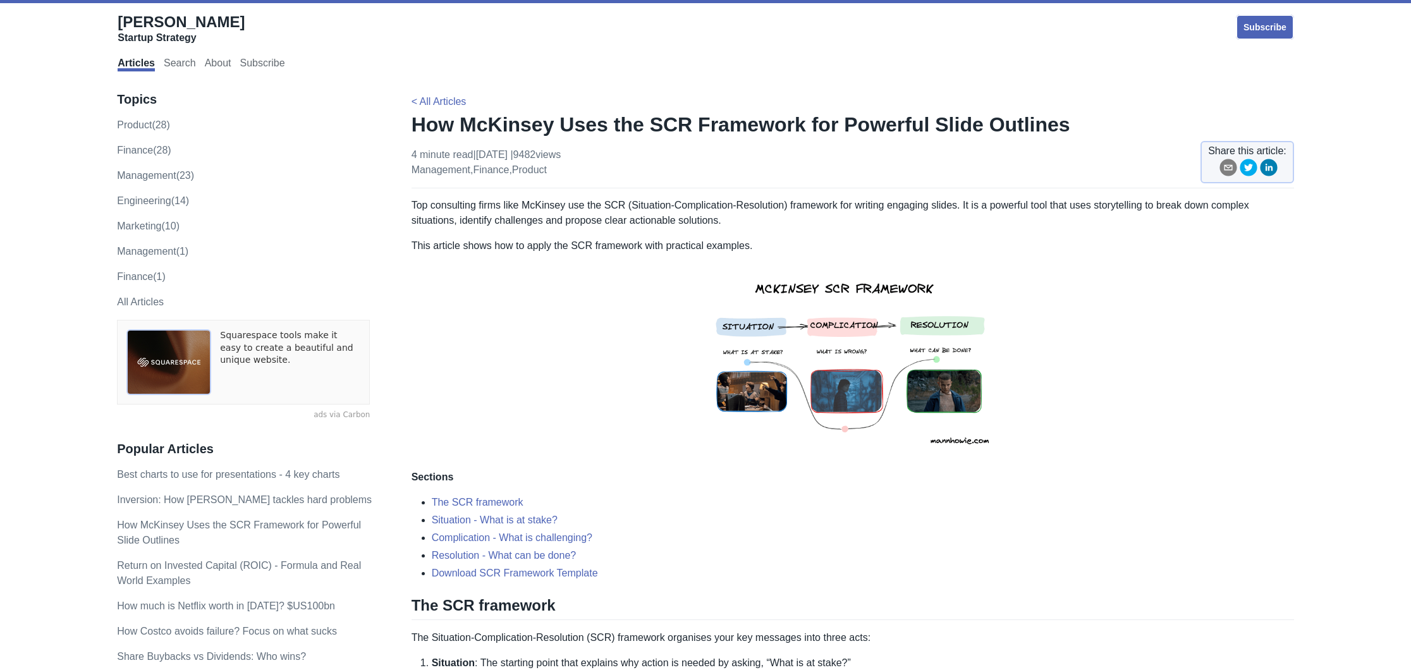  What do you see at coordinates (218, 64) in the screenshot?
I see `a: About` at bounding box center [218, 64].